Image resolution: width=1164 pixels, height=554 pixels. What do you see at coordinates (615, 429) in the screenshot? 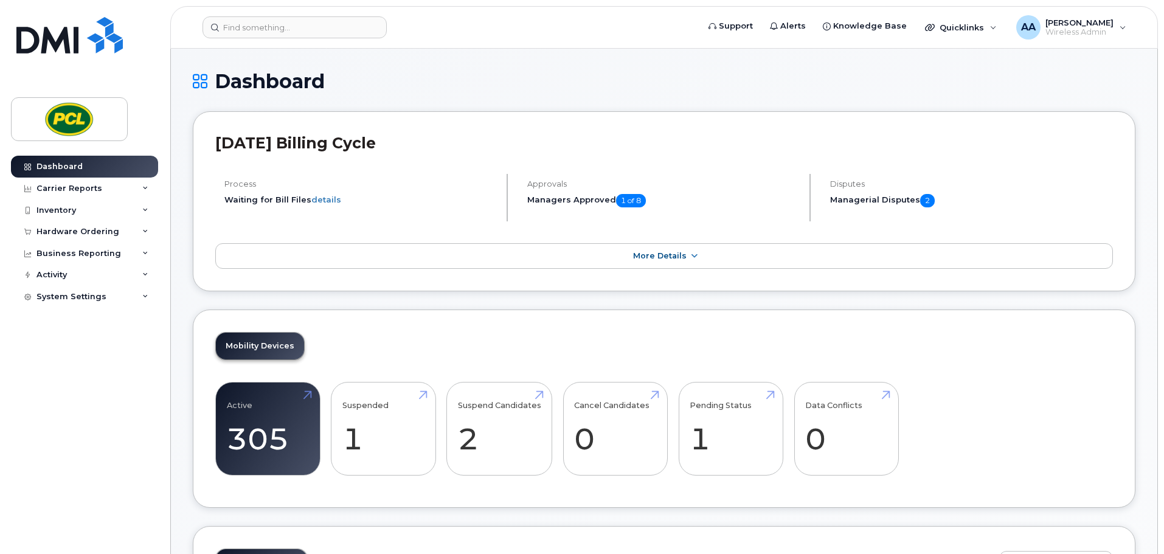
I see `a: Cancel Candidates 0` at bounding box center [615, 429].